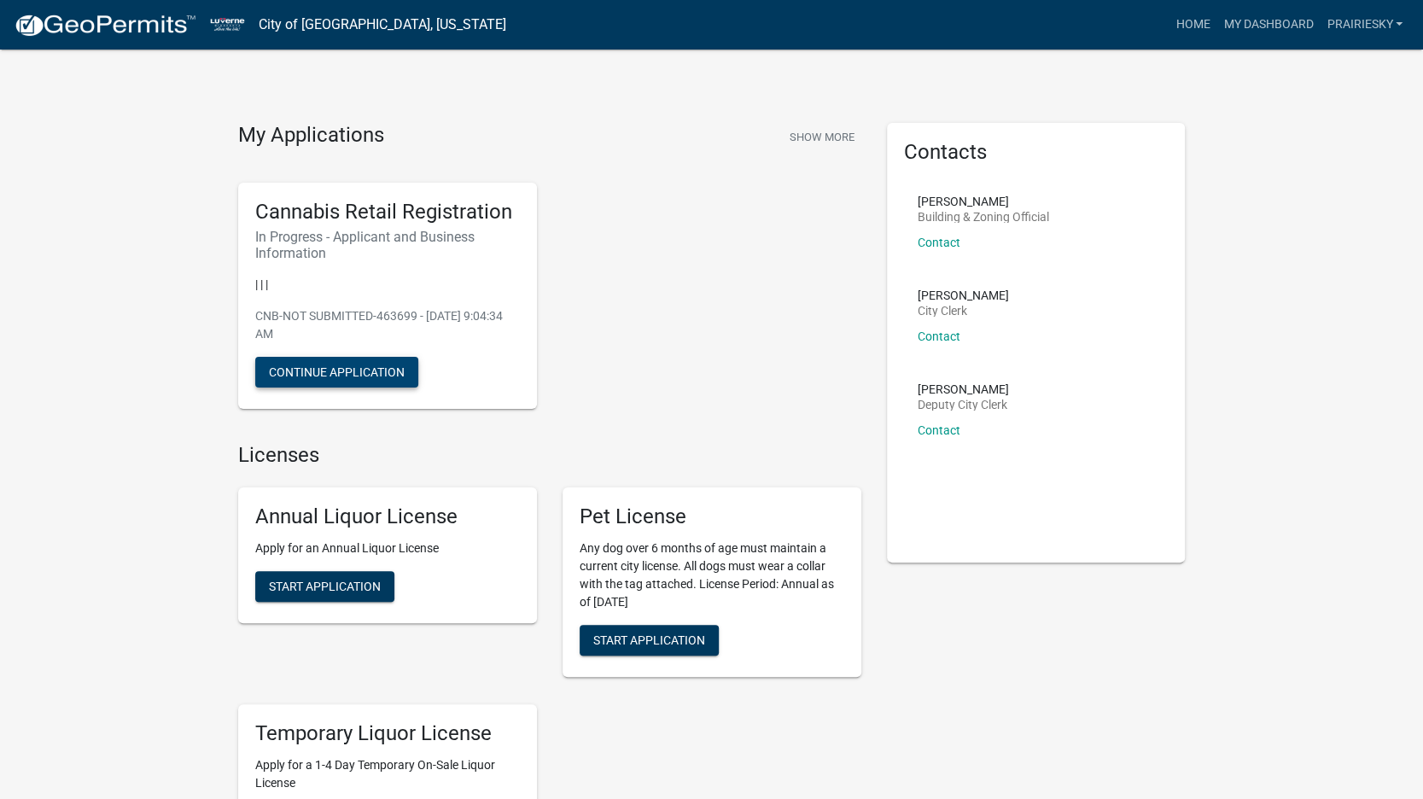 This screenshot has height=799, width=1423. I want to click on h5: Pet License, so click(712, 517).